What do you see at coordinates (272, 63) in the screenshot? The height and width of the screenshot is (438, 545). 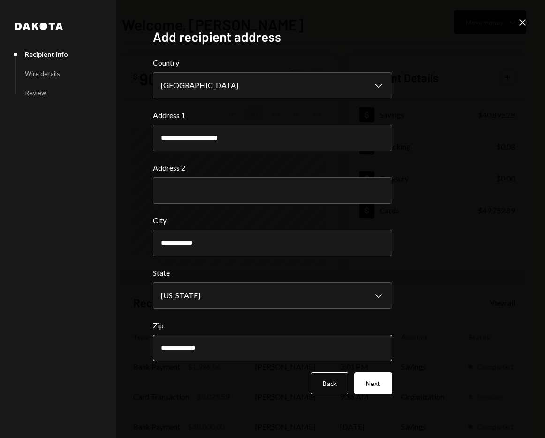 I see `label: Country` at bounding box center [272, 63].